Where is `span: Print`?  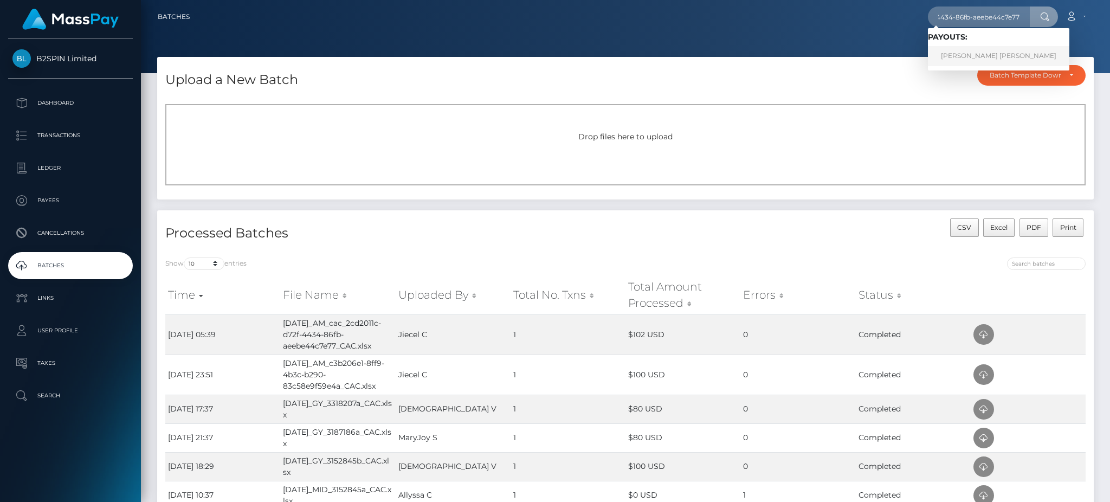 span: Print is located at coordinates (1068, 227).